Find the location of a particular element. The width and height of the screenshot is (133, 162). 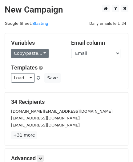

h5: Email column is located at coordinates (96, 43).